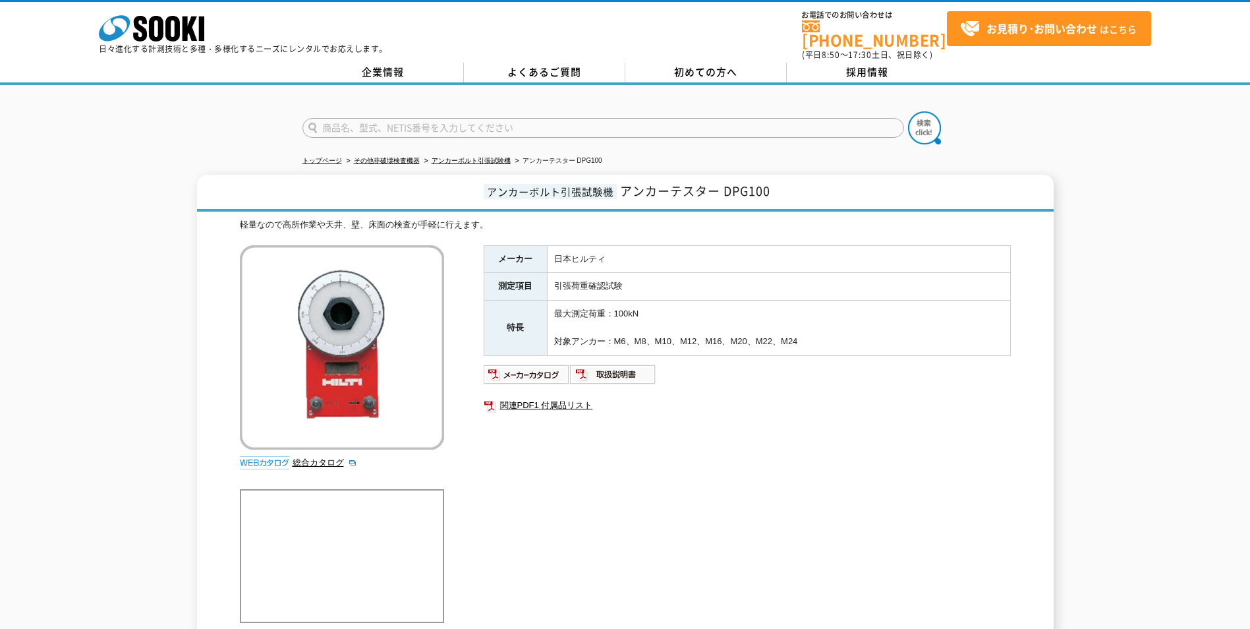  Describe the element at coordinates (1049, 28) in the screenshot. I see `a: お見積り･お問い合わせはこちら` at that location.